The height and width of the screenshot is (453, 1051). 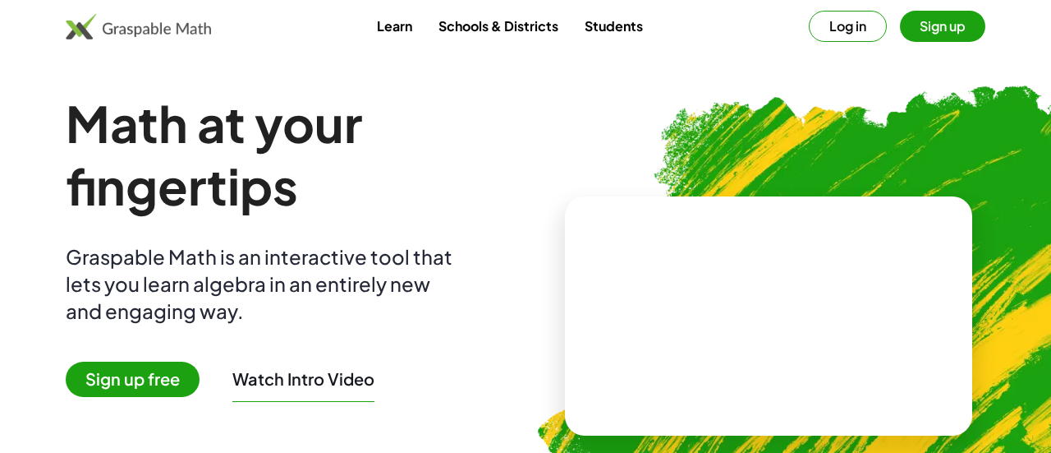 What do you see at coordinates (943, 26) in the screenshot?
I see `button: Sign up` at bounding box center [943, 26].